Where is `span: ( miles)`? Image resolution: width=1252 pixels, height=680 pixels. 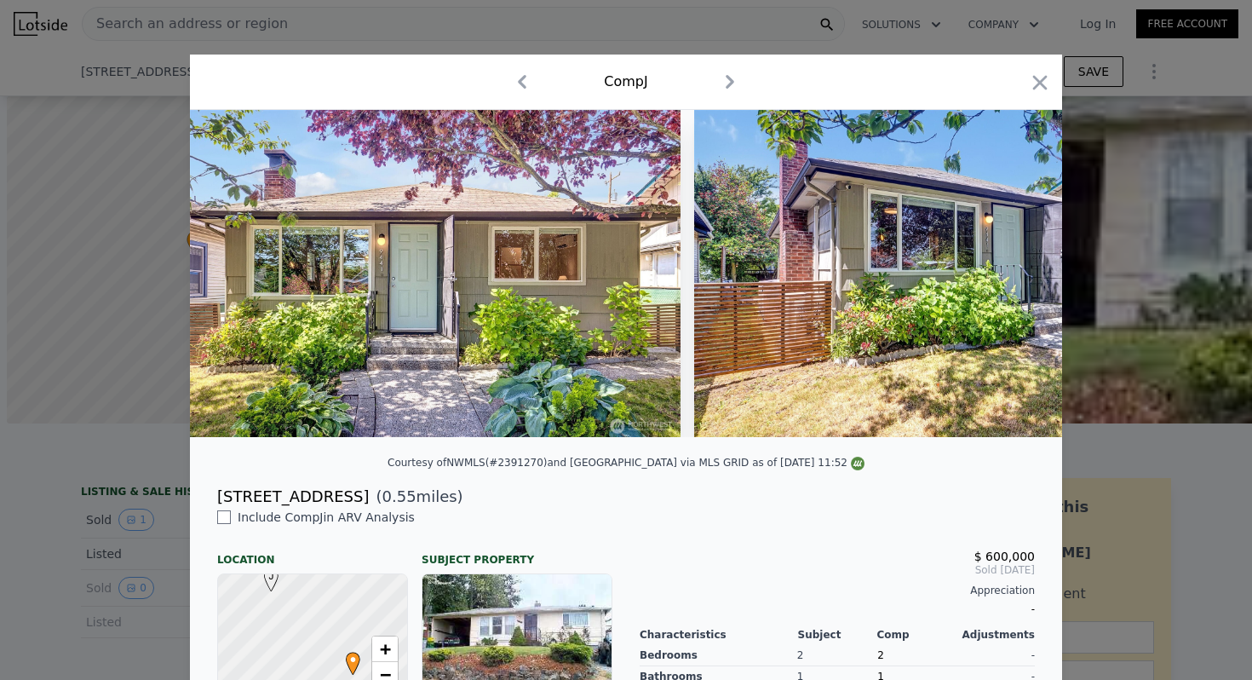
span: ( miles) is located at coordinates (416, 497).